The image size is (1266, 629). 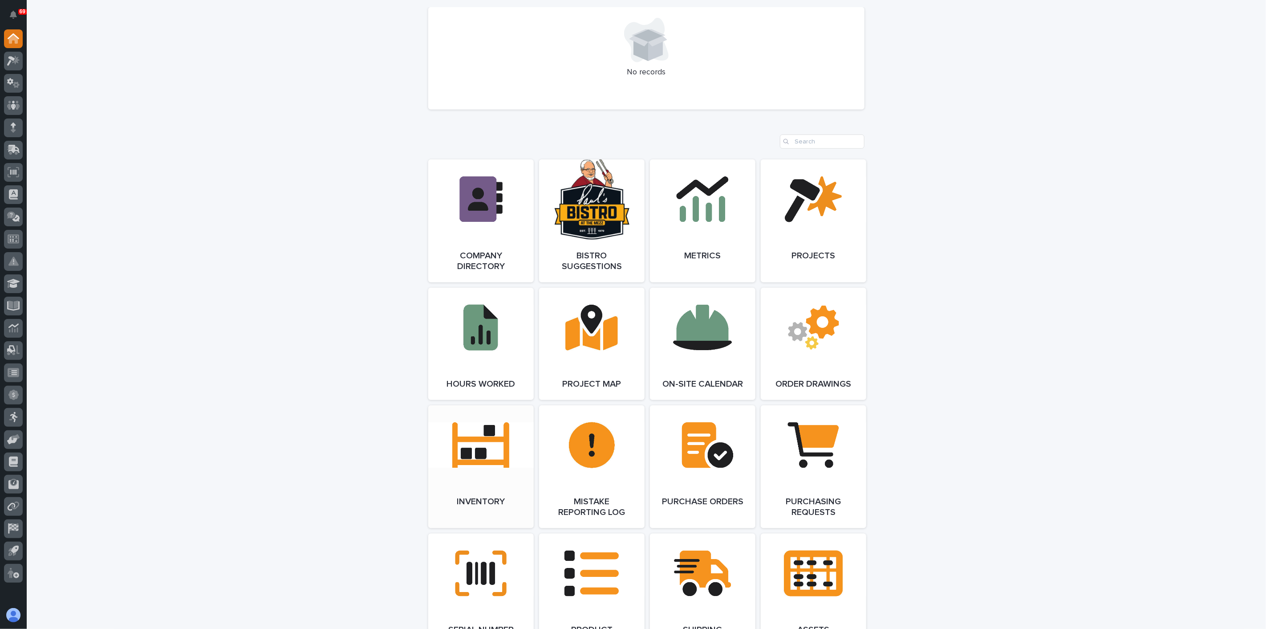 I want to click on a: Order Drawings, so click(x=813, y=344).